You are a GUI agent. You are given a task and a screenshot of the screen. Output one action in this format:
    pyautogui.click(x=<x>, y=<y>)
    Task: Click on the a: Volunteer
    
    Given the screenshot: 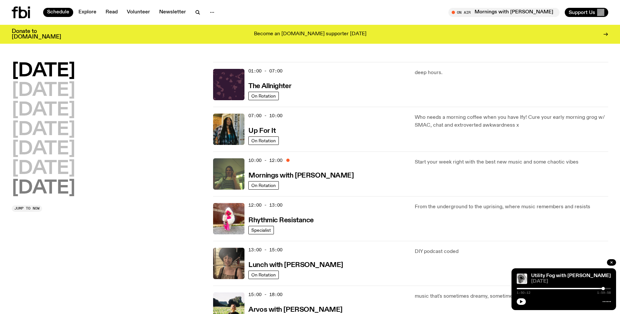 What is the action you would take?
    pyautogui.click(x=138, y=12)
    